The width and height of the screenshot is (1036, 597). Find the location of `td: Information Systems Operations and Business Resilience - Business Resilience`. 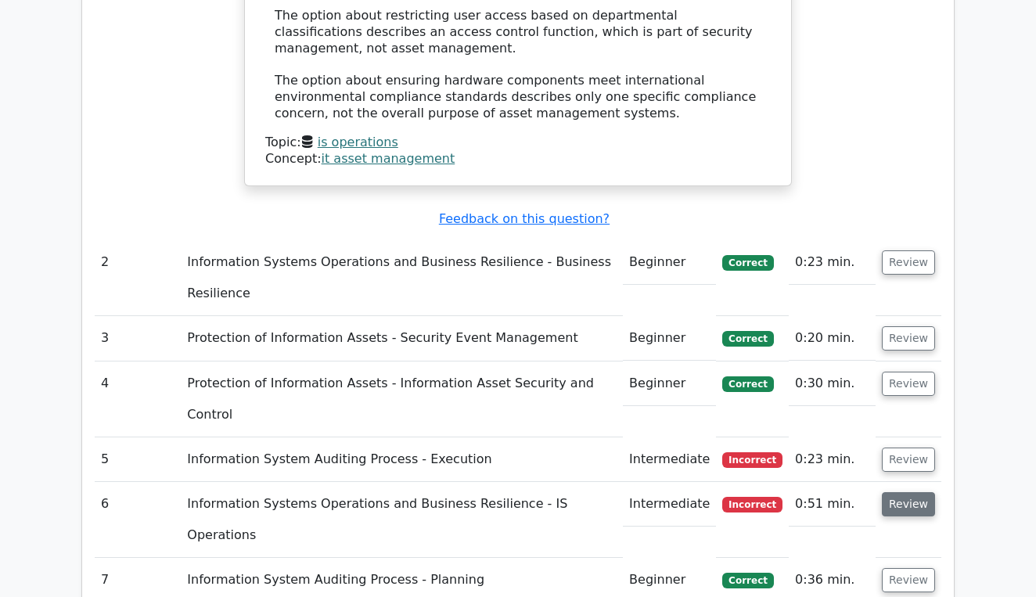

td: Information Systems Operations and Business Resilience - Business Resilience is located at coordinates (401, 278).